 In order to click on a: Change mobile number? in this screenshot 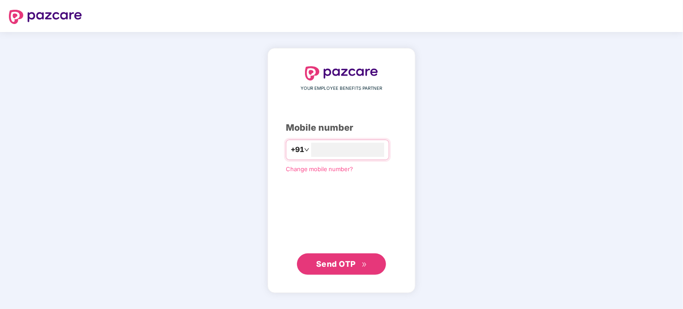, I will do `click(319, 169)`.